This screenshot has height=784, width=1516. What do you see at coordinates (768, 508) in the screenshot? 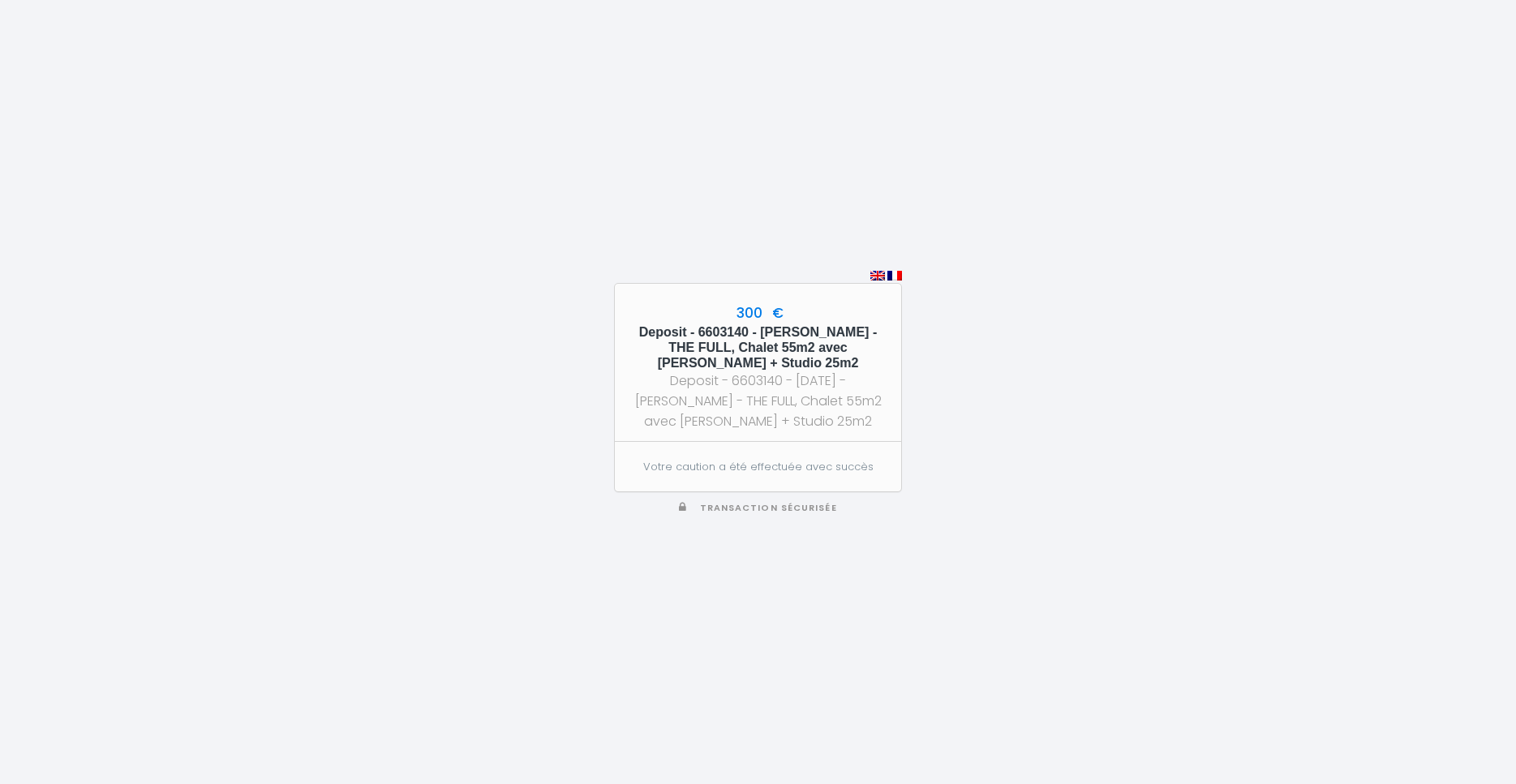
I see `span: Transaction sécurisée` at bounding box center [768, 508].